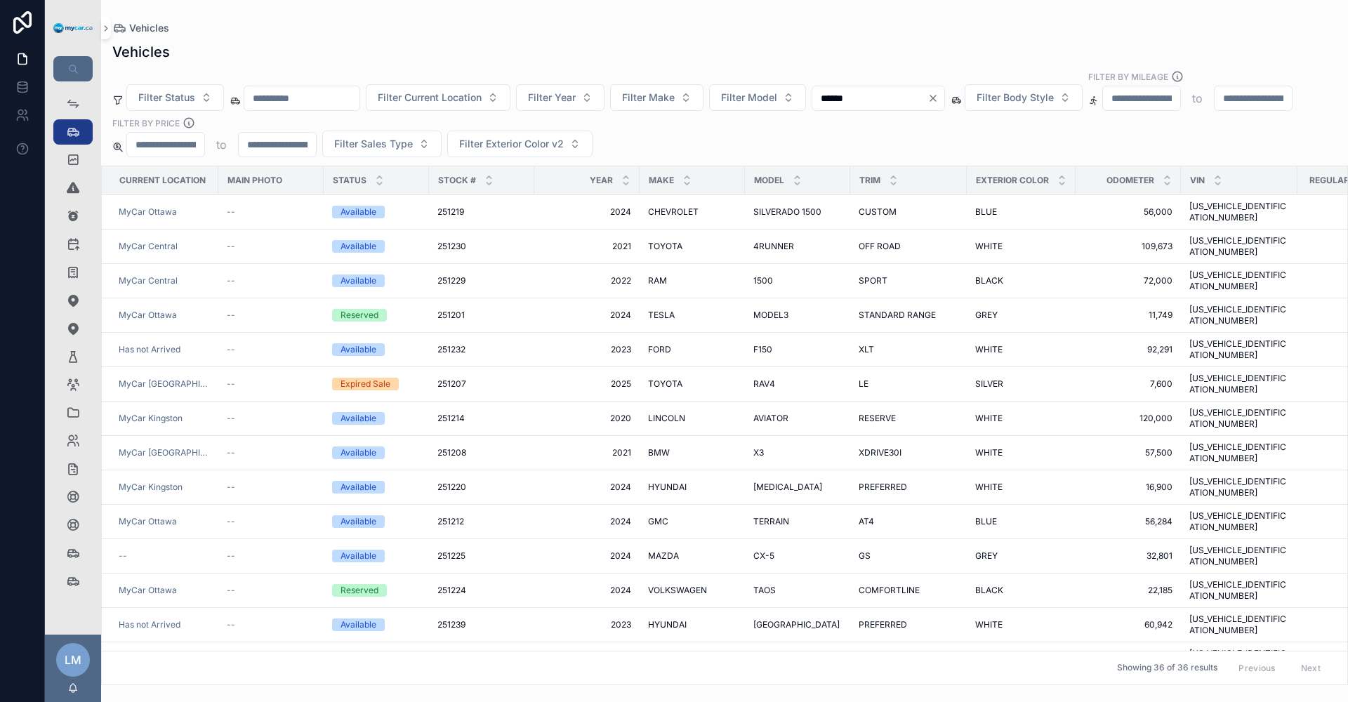 This screenshot has width=1348, height=702. What do you see at coordinates (587, 418) in the screenshot?
I see `span: 2020` at bounding box center [587, 418].